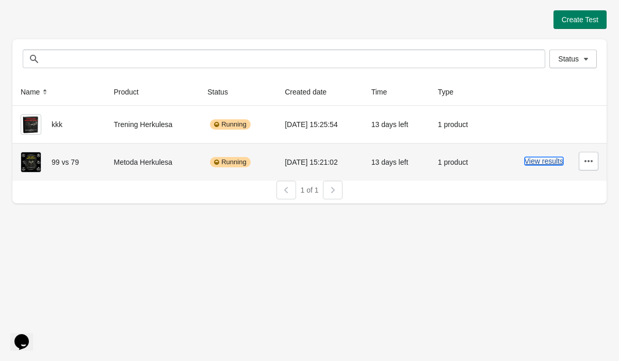 The image size is (619, 361). Describe the element at coordinates (59, 162) in the screenshot. I see `div: 99 vs 79` at that location.